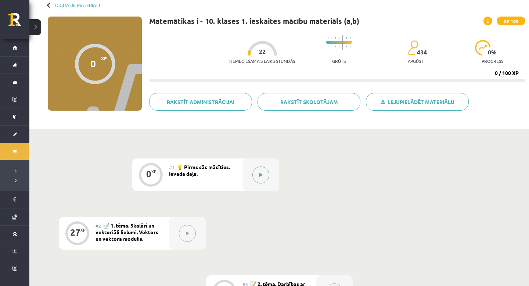 The width and height of the screenshot is (529, 286). I want to click on span: XP 100, so click(511, 21).